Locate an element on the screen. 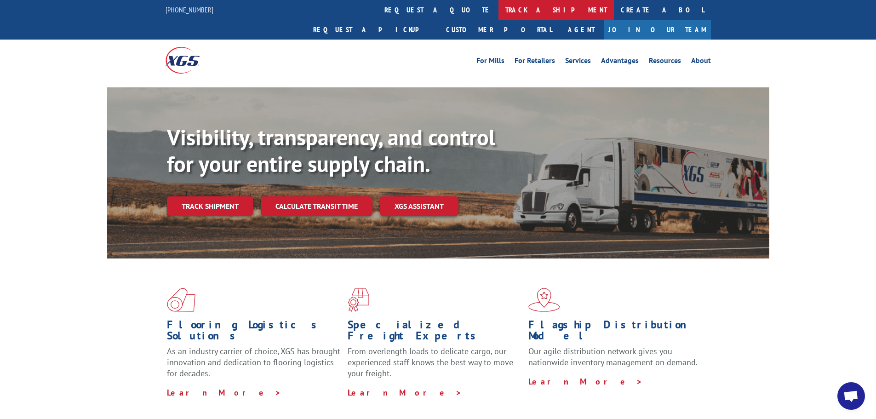 This screenshot has height=419, width=876. a: Advantages is located at coordinates (620, 62).